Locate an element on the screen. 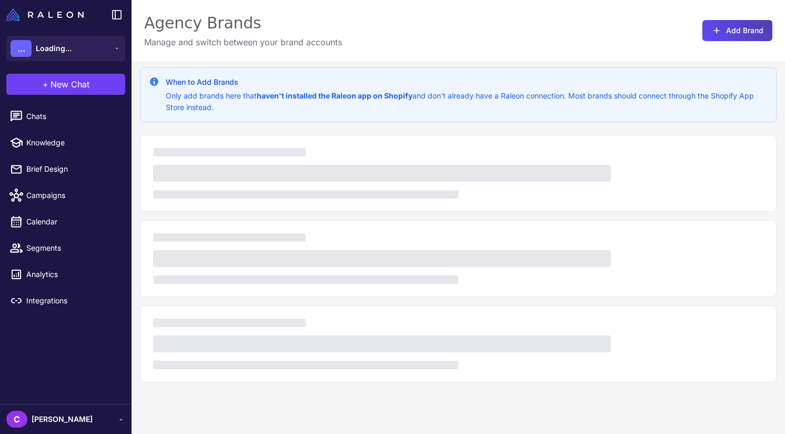 Image resolution: width=785 pixels, height=434 pixels. button: Add Brand is located at coordinates (737, 31).